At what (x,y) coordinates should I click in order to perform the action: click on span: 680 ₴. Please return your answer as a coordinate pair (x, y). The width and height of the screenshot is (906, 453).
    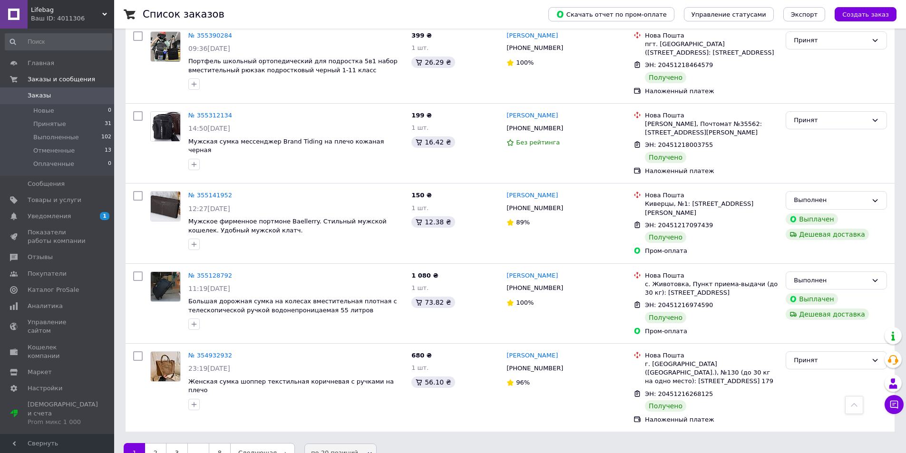
    Looking at the image, I should click on (421, 355).